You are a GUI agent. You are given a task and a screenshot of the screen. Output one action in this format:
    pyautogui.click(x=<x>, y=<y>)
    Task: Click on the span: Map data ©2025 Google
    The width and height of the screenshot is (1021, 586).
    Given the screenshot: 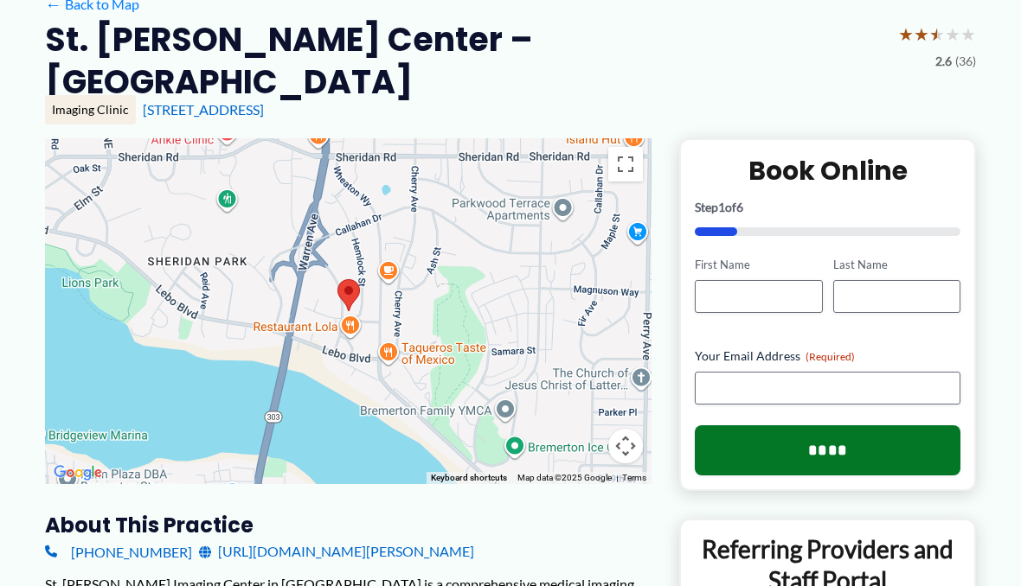 What is the action you would take?
    pyautogui.click(x=564, y=477)
    